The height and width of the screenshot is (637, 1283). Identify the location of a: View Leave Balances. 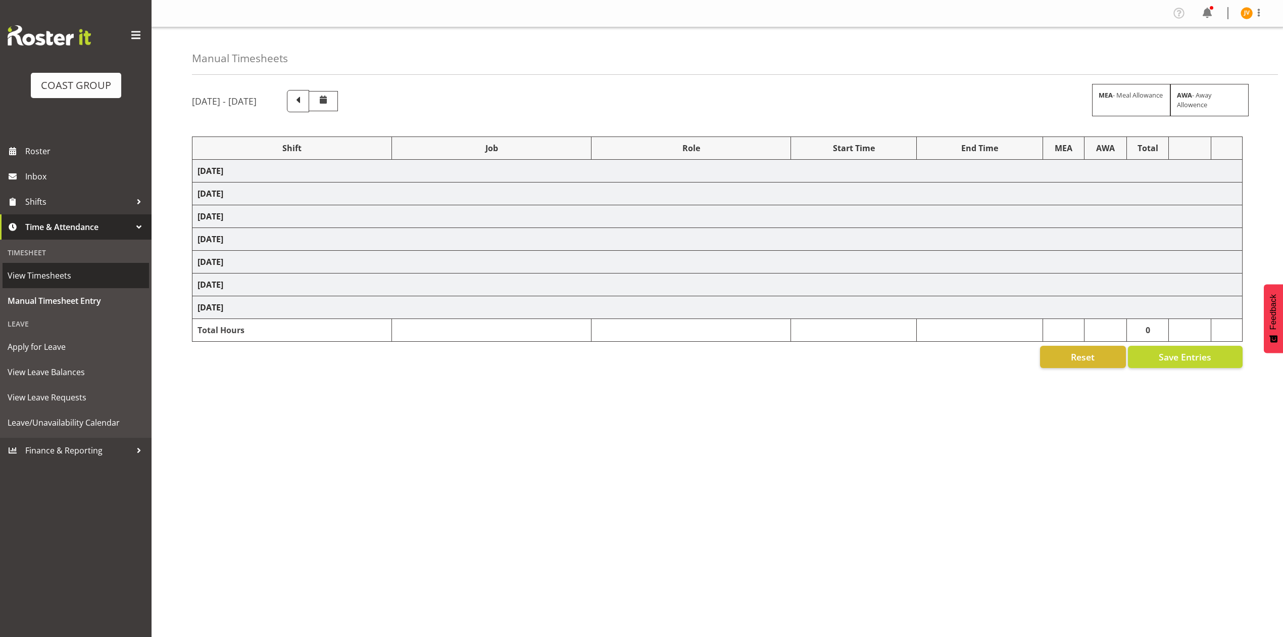
(76, 372).